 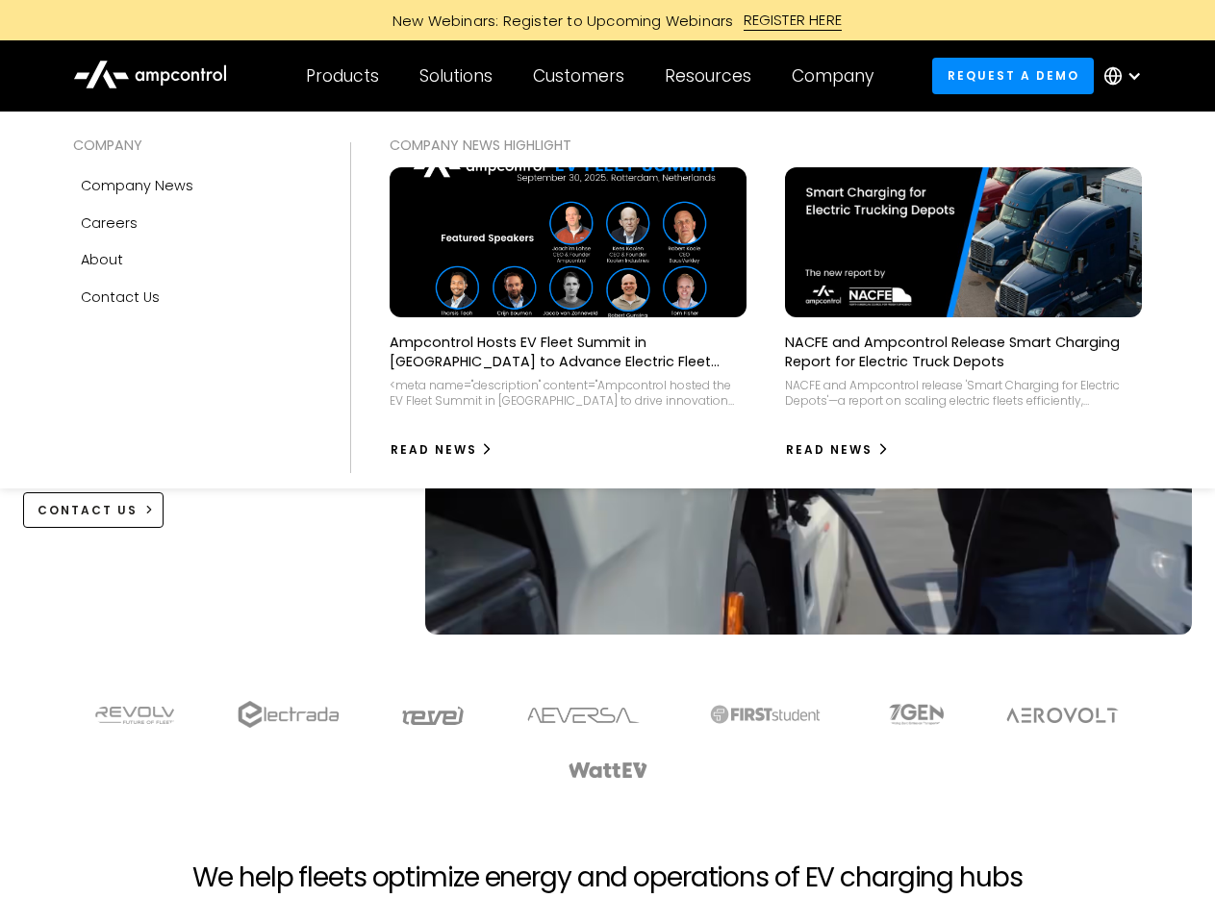 I want to click on div: Solutions, so click(x=456, y=76).